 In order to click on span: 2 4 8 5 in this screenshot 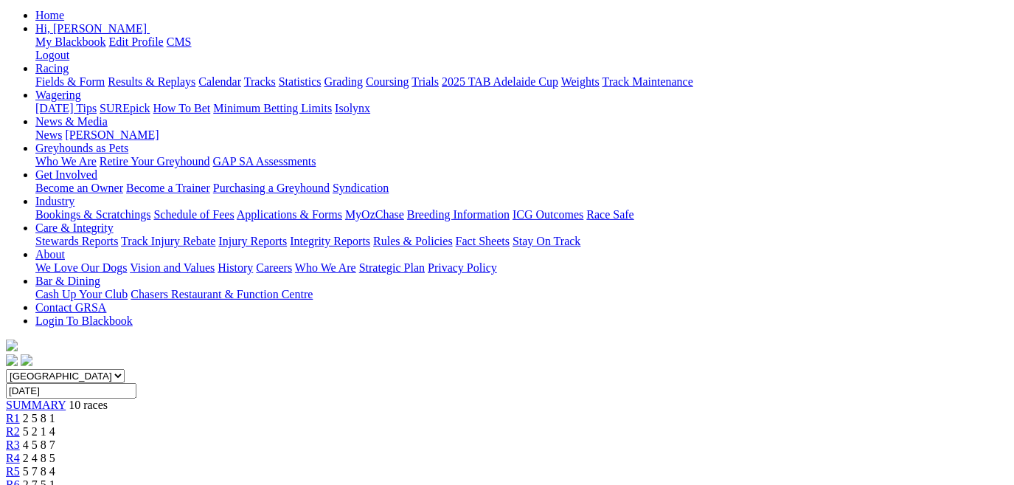, I will do `click(39, 457)`.